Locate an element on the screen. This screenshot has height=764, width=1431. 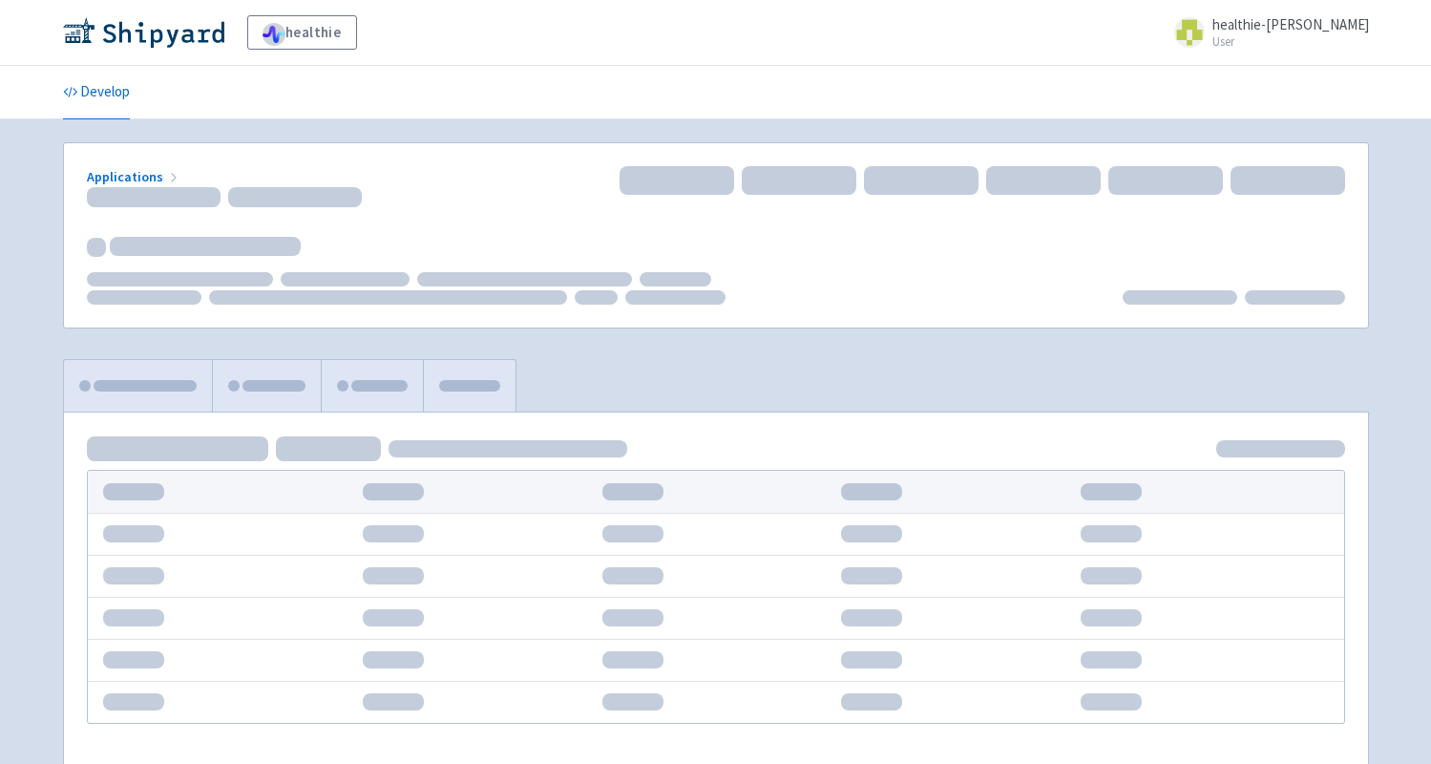
a: Develop is located at coordinates (96, 93).